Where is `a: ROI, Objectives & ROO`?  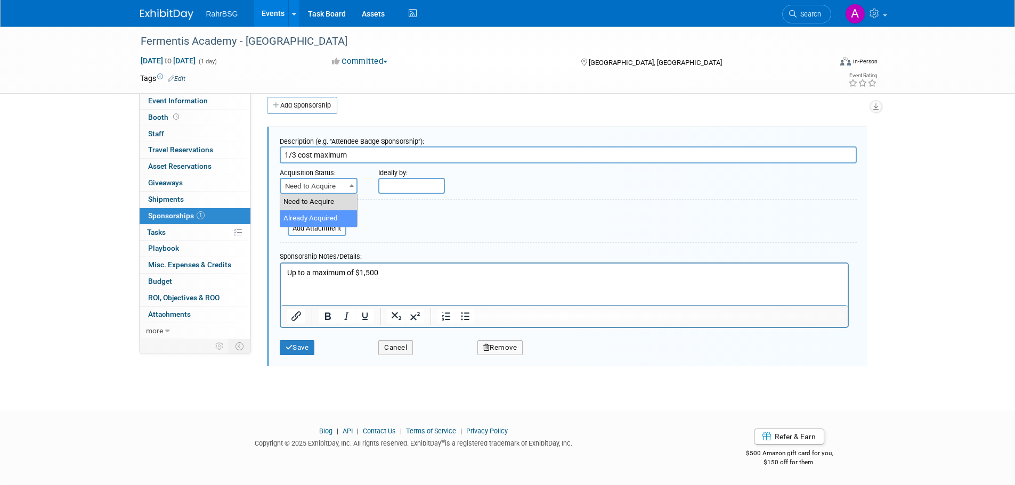
a: ROI, Objectives & ROO is located at coordinates (195, 298).